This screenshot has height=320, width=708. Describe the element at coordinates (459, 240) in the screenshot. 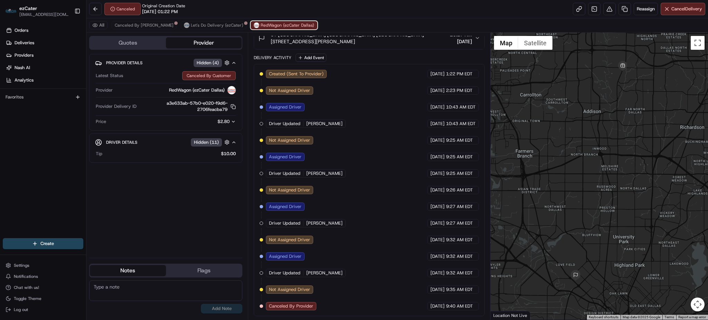

I see `span: 9:32 AM EDT` at that location.